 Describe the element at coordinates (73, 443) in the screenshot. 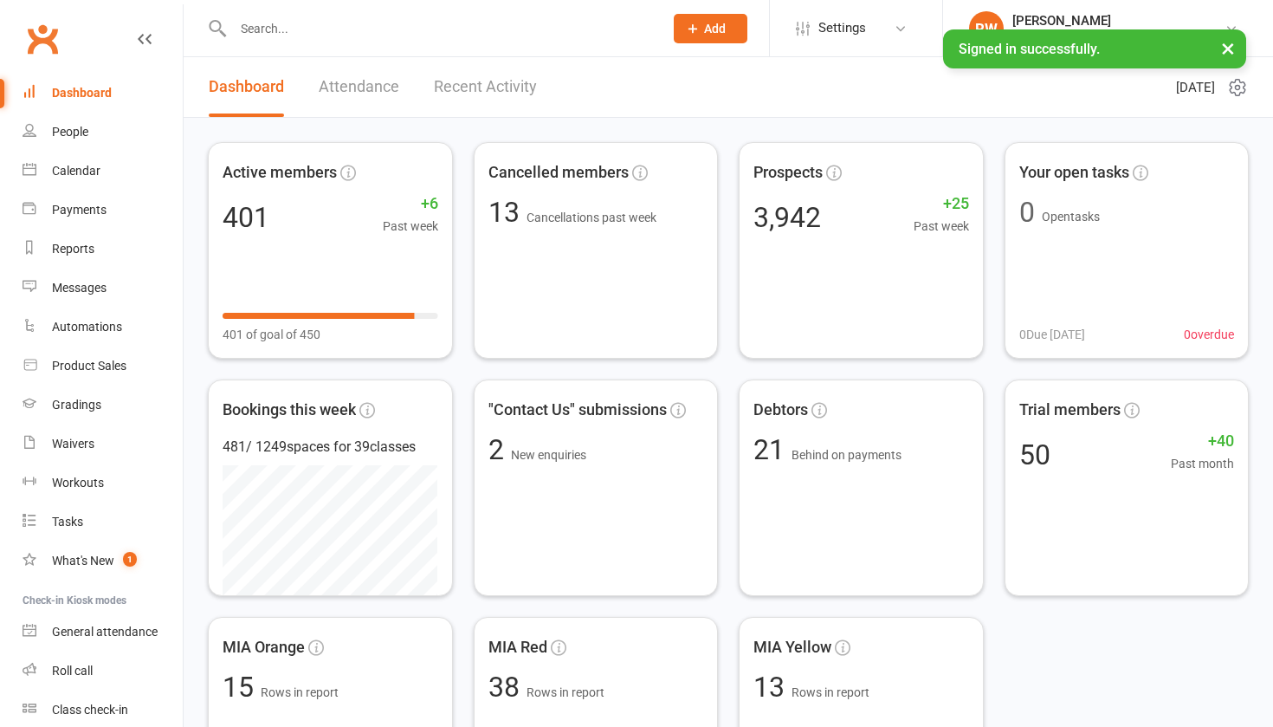

I see `div: Waivers` at that location.